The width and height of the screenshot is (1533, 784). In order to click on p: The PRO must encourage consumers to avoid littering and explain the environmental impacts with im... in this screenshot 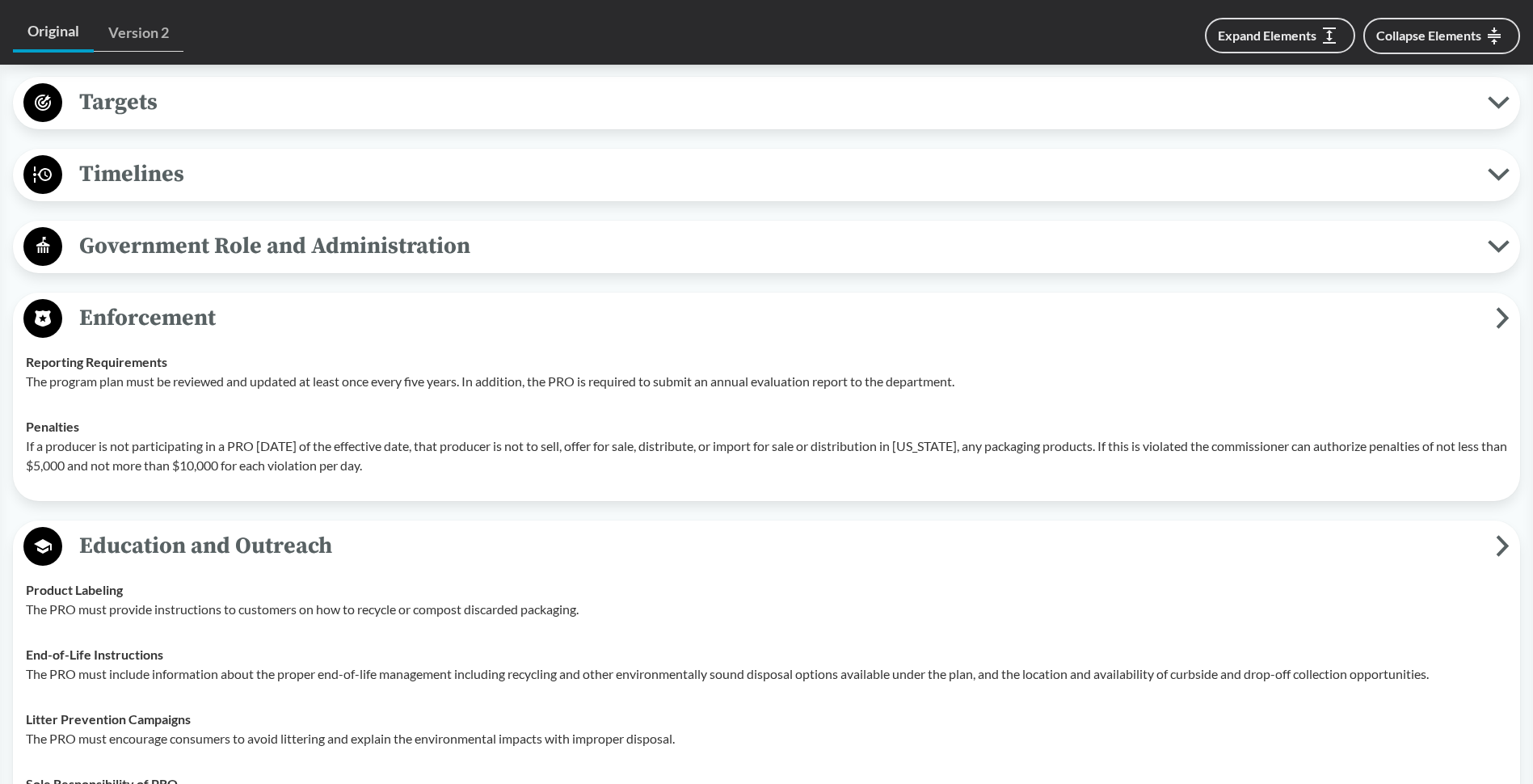, I will do `click(766, 739)`.